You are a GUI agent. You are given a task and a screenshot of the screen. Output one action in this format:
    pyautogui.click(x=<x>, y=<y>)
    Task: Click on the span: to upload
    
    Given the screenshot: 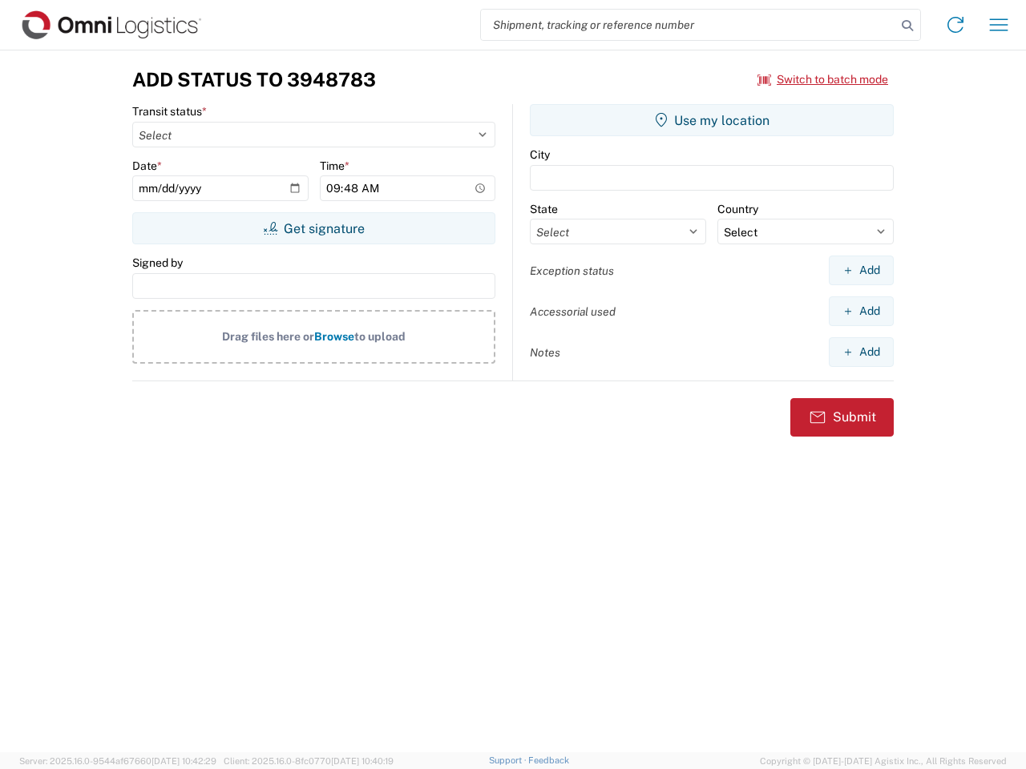 What is the action you would take?
    pyautogui.click(x=380, y=337)
    